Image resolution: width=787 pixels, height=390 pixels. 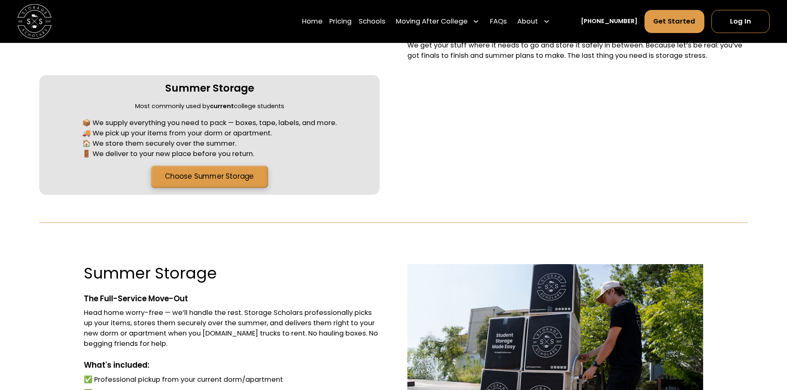 I want to click on img: Storage Scholars main logo, so click(x=34, y=21).